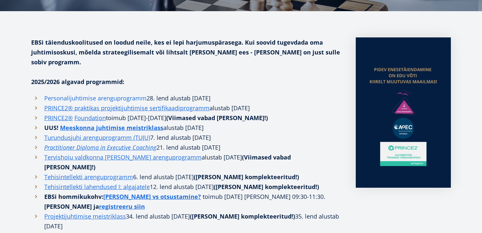 The width and height of the screenshot is (482, 233). What do you see at coordinates (186, 52) in the screenshot?
I see `strong: EBSi täienduskoolitused on loodud neile, kes ei lepi harjumuspärasega. Kui soovid tugevdada oma j...` at bounding box center [186, 52].